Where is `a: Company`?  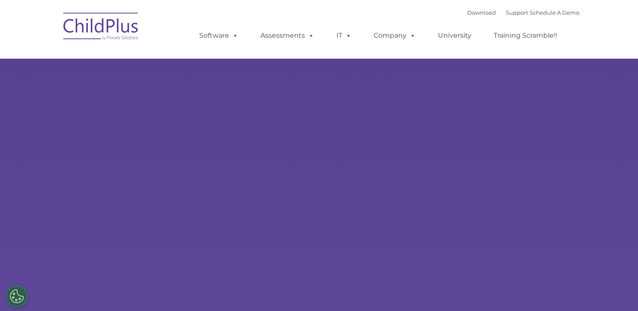
a: Company is located at coordinates (395, 36).